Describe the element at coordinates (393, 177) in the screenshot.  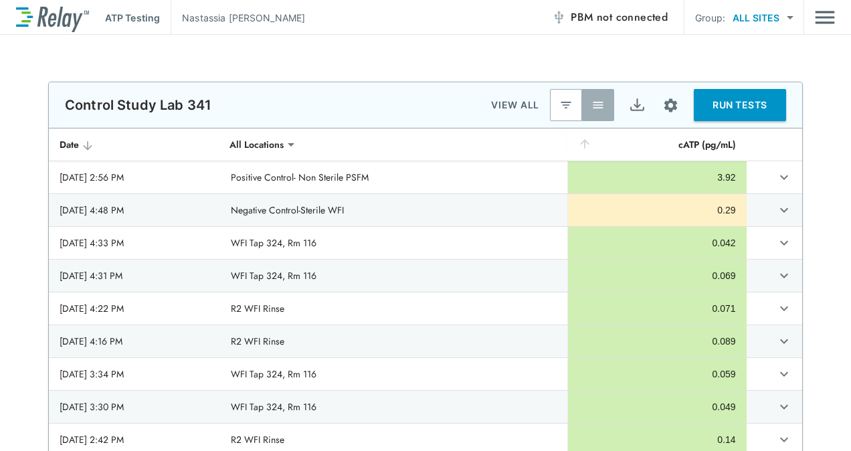
I see `td: Positive Control- Non Sterile PSFM` at that location.